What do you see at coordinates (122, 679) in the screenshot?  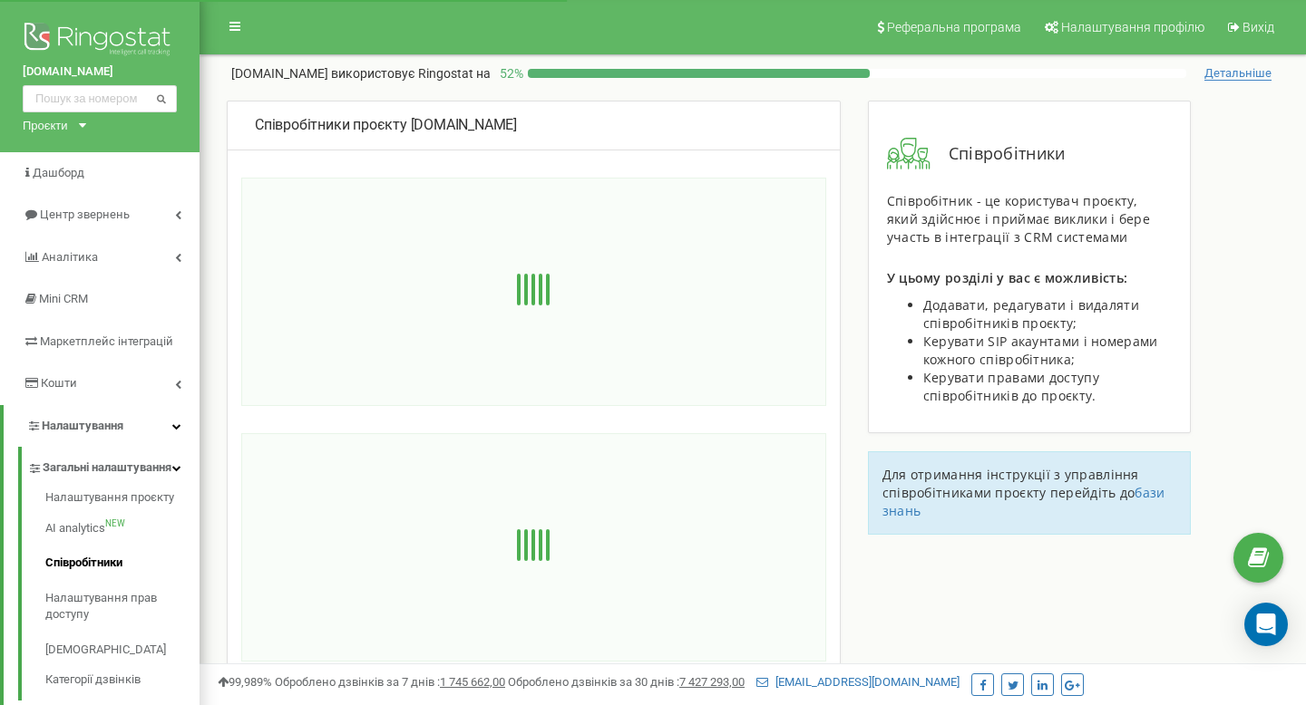 I see `a: Категорії дзвінків` at bounding box center [122, 679].